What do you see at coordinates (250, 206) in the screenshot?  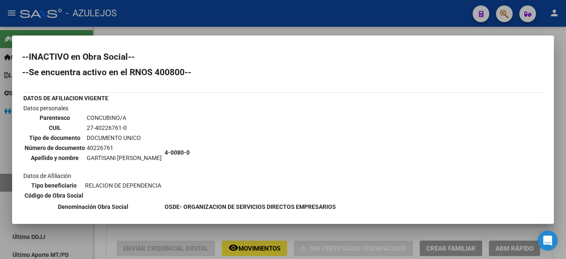 I see `b: OSDE- ORGANIZACION DE SERVICIOS DIRECTOS EMPRESARIOS` at bounding box center [250, 206].